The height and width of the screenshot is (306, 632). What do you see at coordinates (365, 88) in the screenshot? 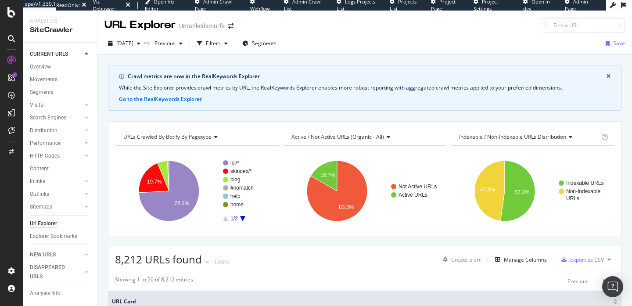
I see `div: info banner` at bounding box center [365, 88].